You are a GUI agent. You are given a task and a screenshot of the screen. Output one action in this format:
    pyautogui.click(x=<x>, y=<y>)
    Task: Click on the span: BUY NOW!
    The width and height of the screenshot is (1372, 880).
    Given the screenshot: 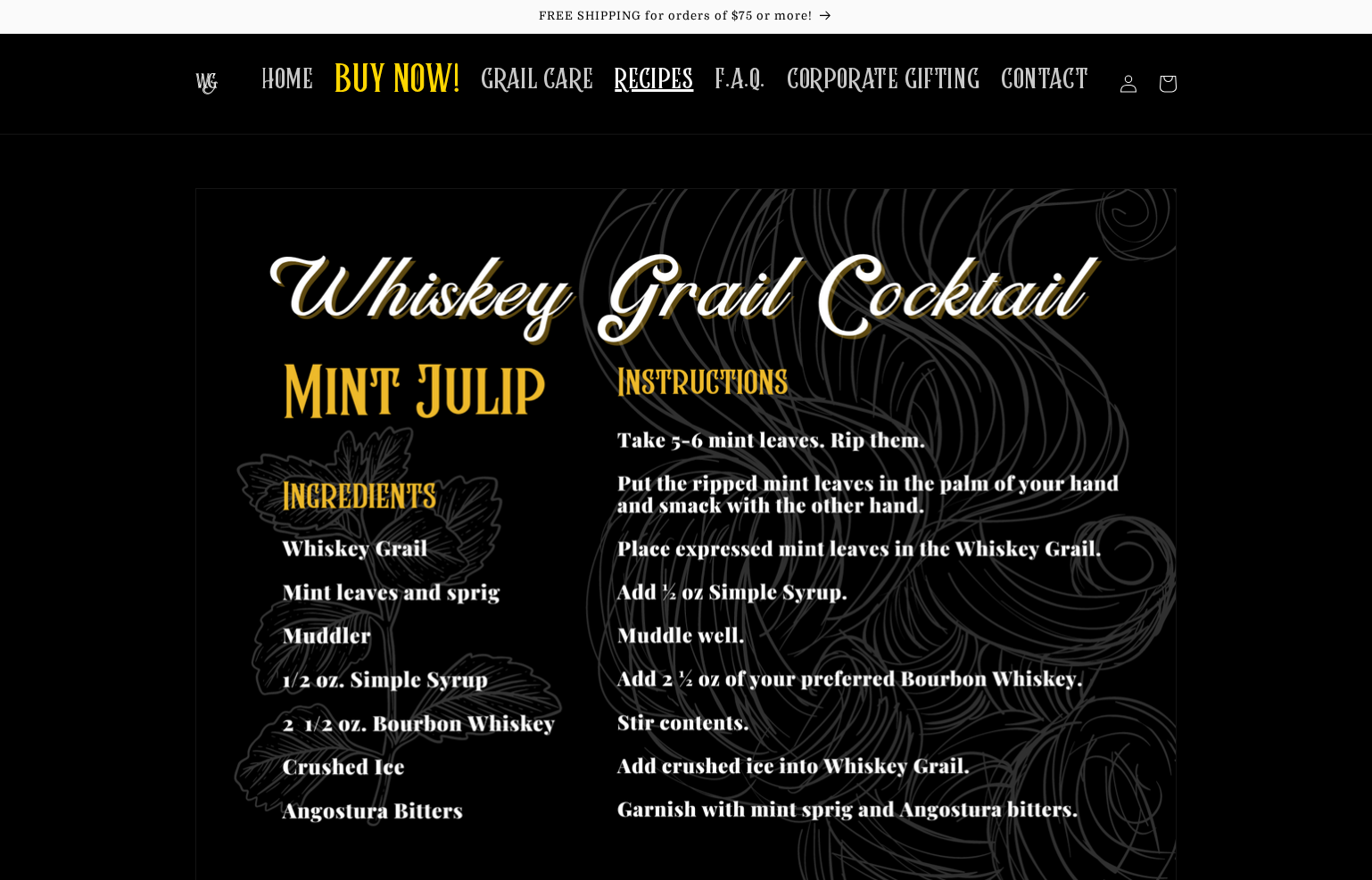 What is the action you would take?
    pyautogui.click(x=397, y=81)
    